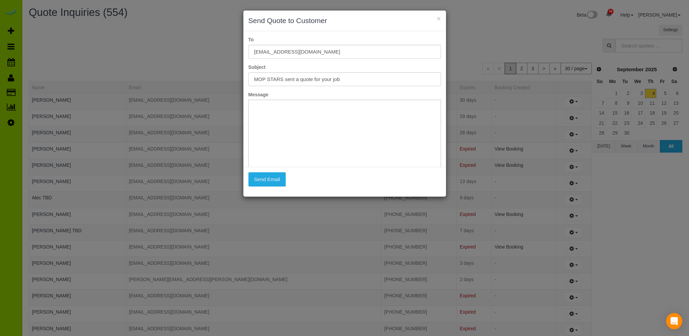 The image size is (689, 336). What do you see at coordinates (267, 179) in the screenshot?
I see `button: Send Email` at bounding box center [267, 179].